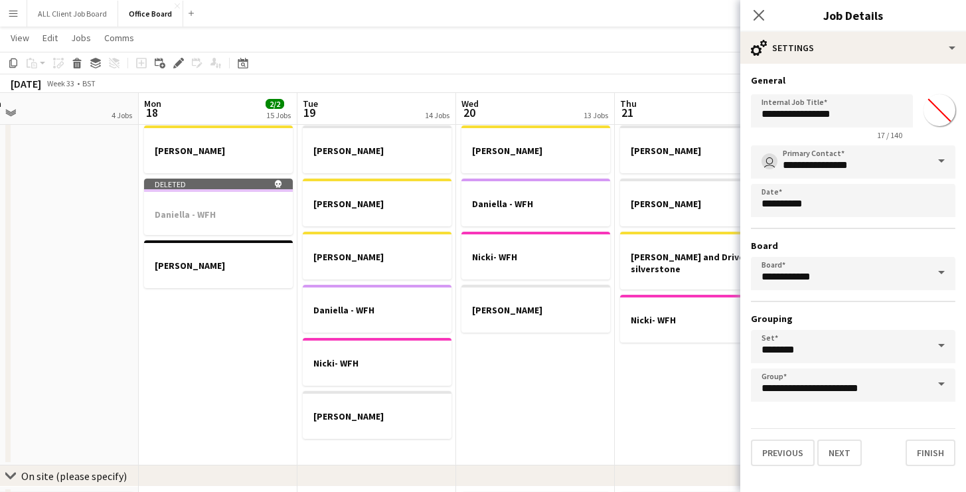  Describe the element at coordinates (60, 83) in the screenshot. I see `span: Week 33` at that location.